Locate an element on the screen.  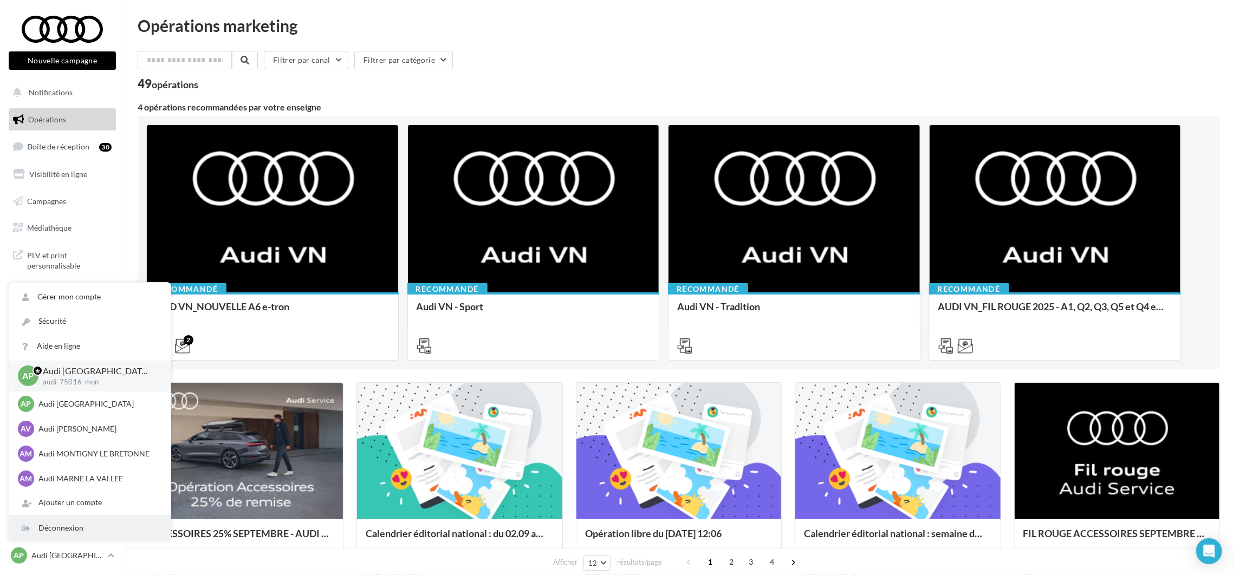
a: Médiathèque is located at coordinates (62, 228).